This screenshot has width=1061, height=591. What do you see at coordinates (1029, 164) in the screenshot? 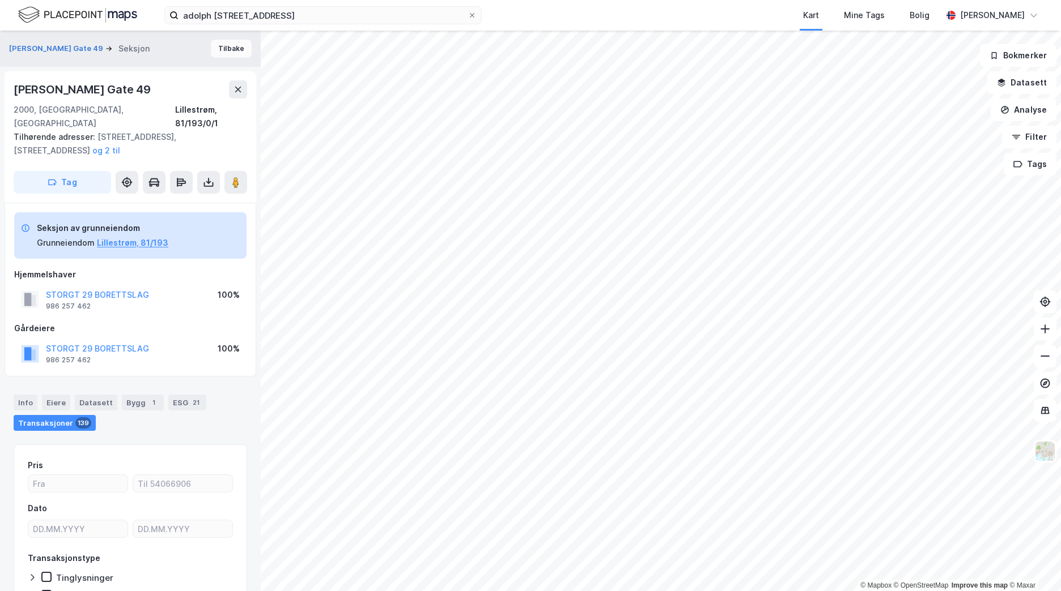
I see `button: Tags` at bounding box center [1029, 164].